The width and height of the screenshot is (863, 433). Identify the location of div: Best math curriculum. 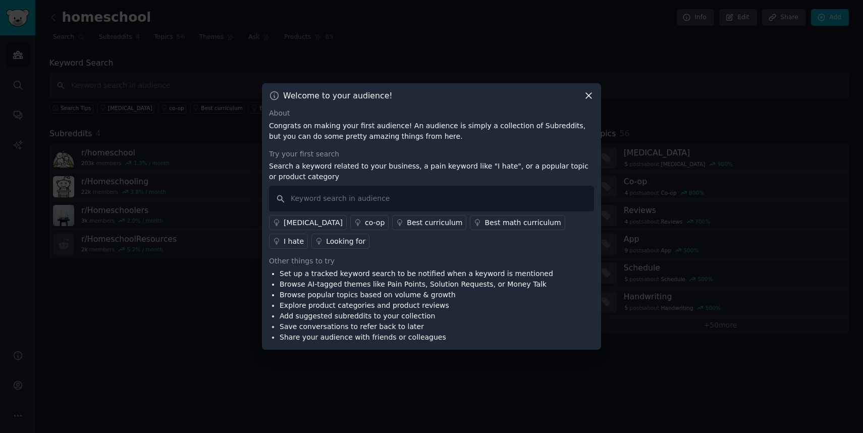
(522, 222).